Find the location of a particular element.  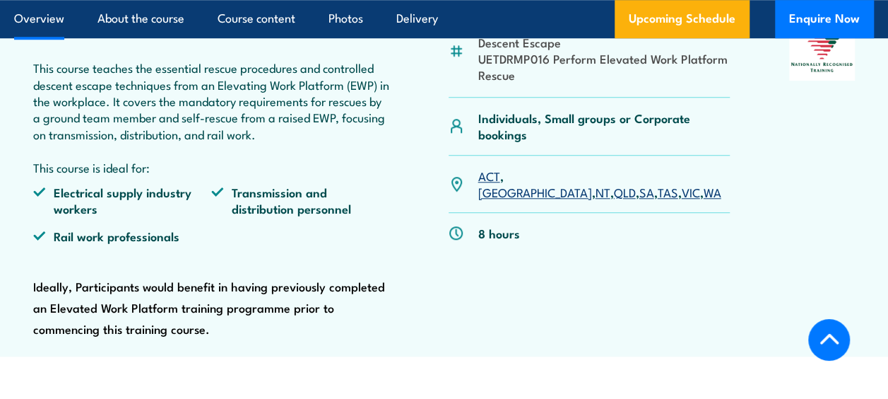

a: VIC is located at coordinates (691, 192).